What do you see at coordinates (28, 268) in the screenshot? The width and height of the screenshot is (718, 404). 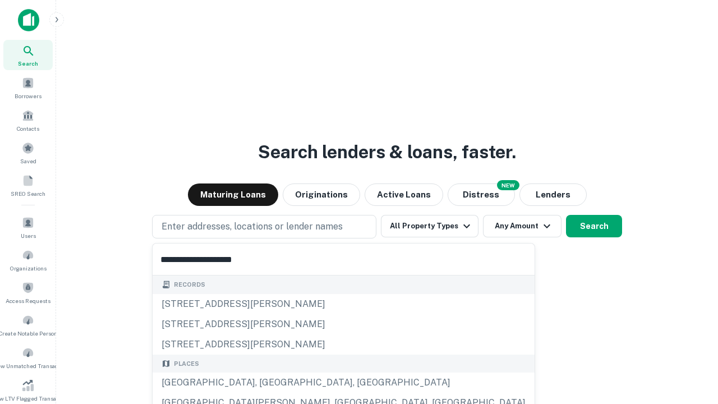 I see `span: Organizations` at bounding box center [28, 268].